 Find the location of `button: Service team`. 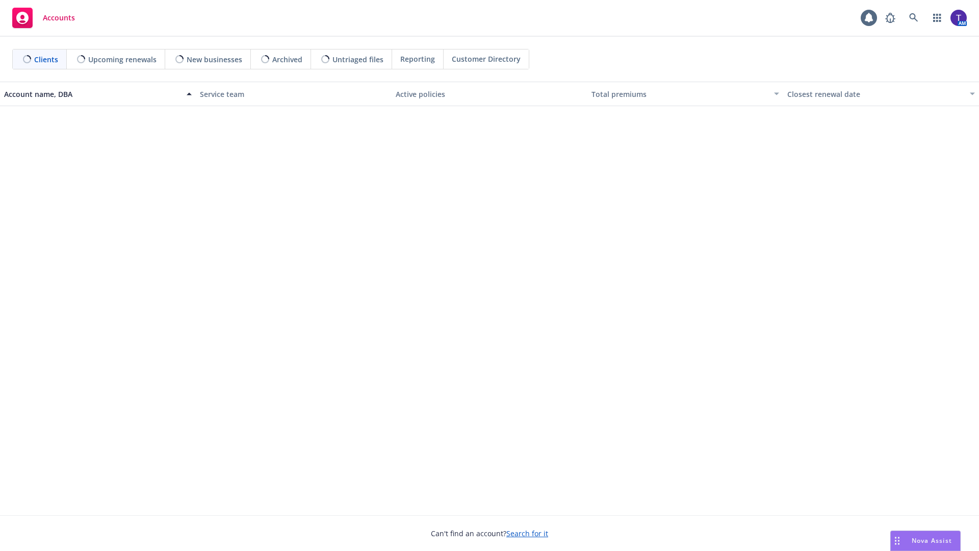

button: Service team is located at coordinates (294, 94).